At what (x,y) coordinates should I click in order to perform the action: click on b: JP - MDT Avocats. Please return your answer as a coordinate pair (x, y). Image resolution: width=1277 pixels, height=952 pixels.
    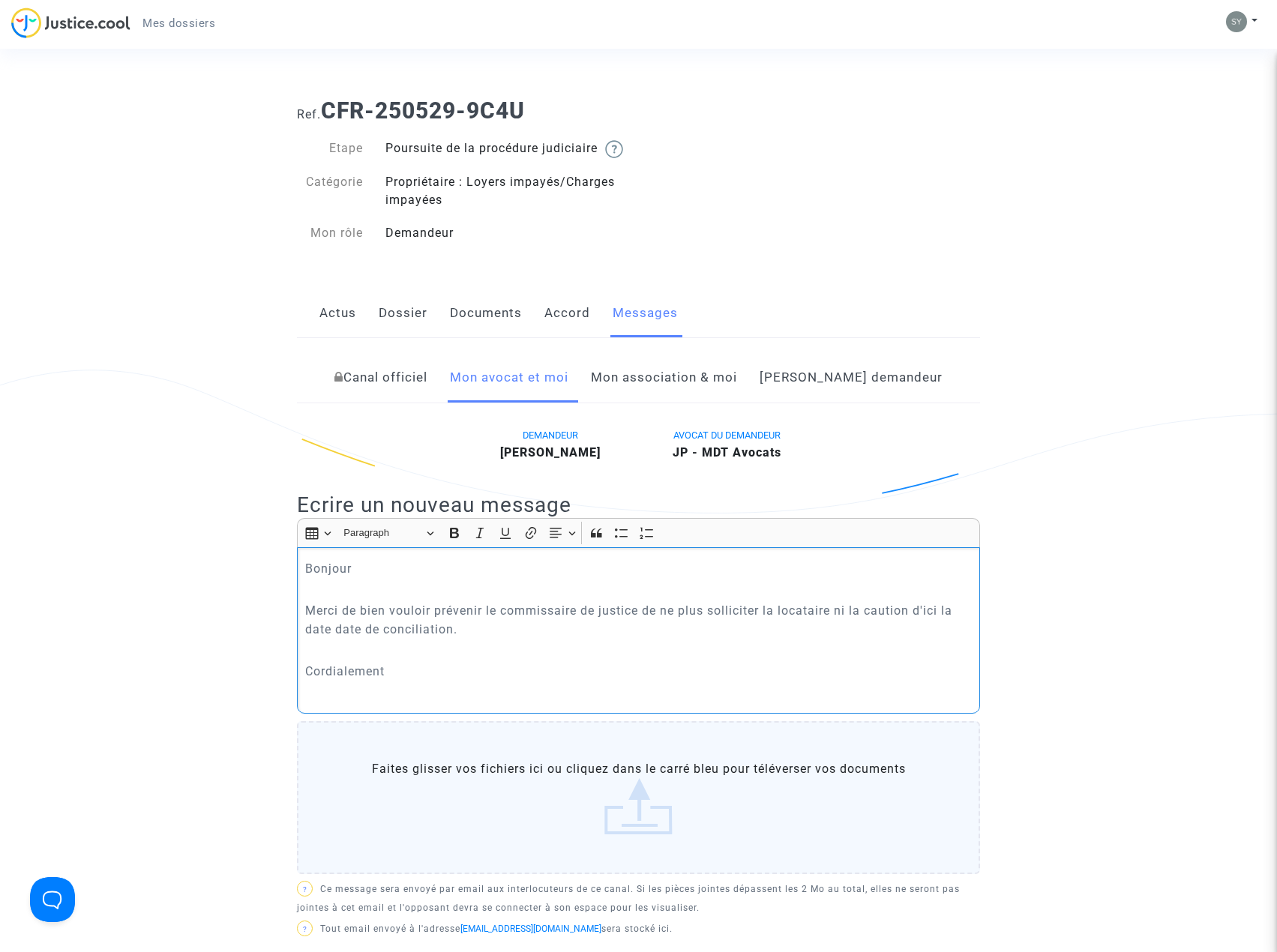
    Looking at the image, I should click on (726, 452).